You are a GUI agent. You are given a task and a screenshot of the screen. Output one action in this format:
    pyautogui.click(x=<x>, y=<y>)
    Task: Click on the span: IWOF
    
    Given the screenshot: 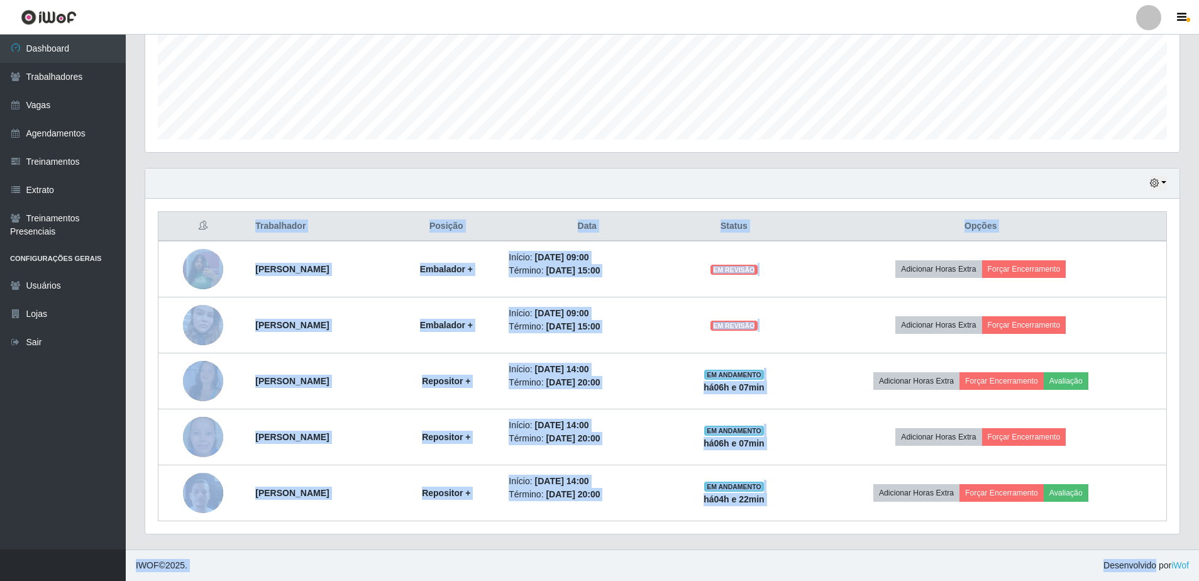 What is the action you would take?
    pyautogui.click(x=147, y=565)
    